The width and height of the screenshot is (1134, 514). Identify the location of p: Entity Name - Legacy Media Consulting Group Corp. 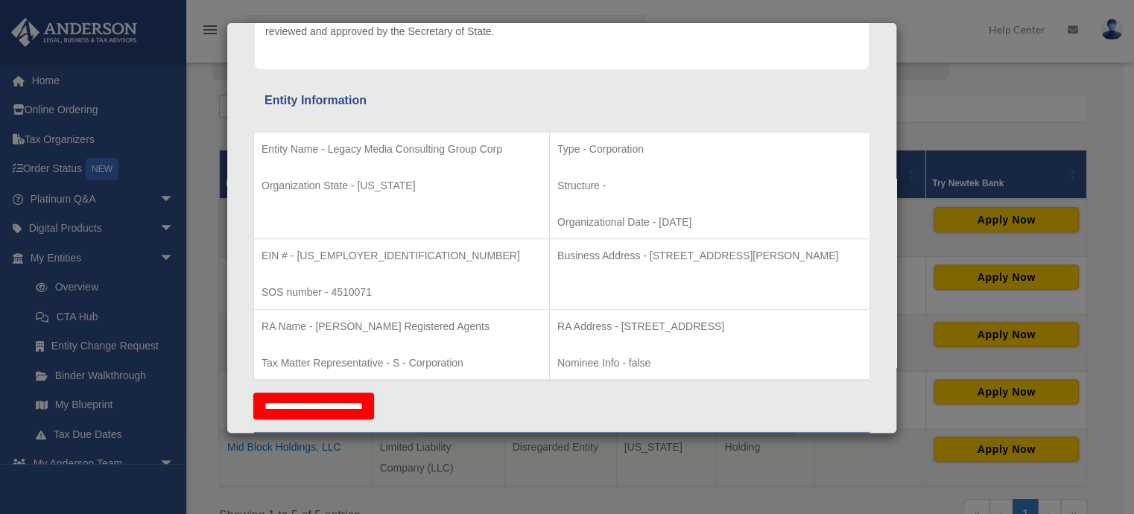
(402, 149).